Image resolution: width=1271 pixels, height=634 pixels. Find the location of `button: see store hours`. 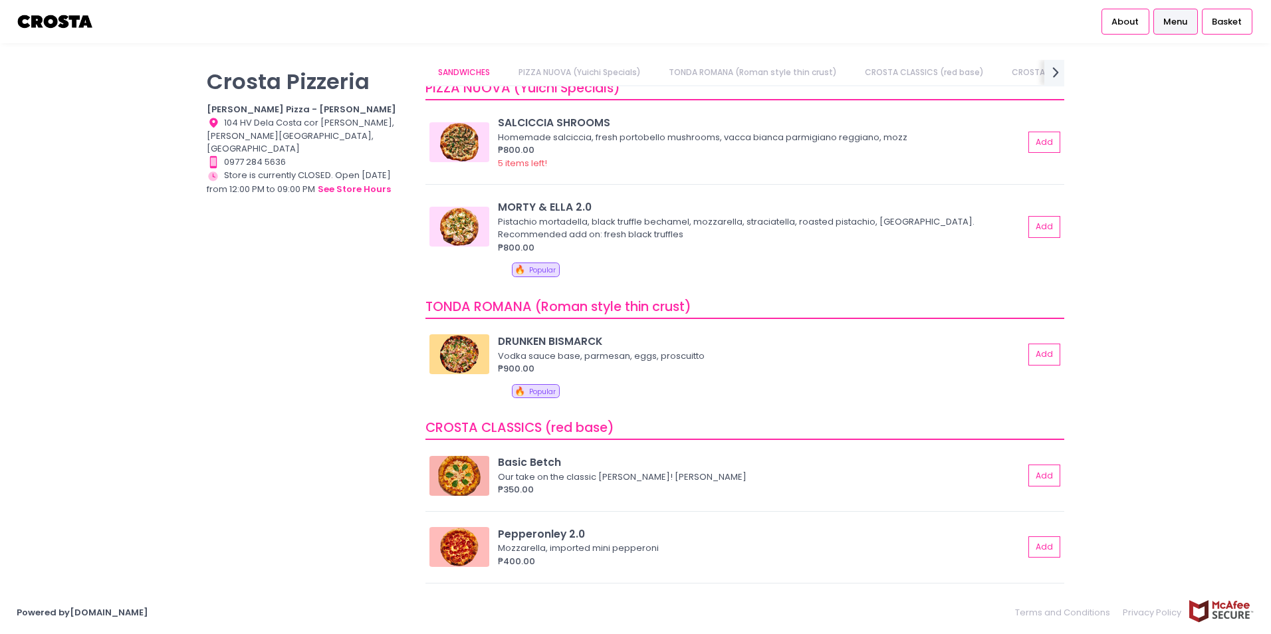

button: see store hours is located at coordinates (354, 190).